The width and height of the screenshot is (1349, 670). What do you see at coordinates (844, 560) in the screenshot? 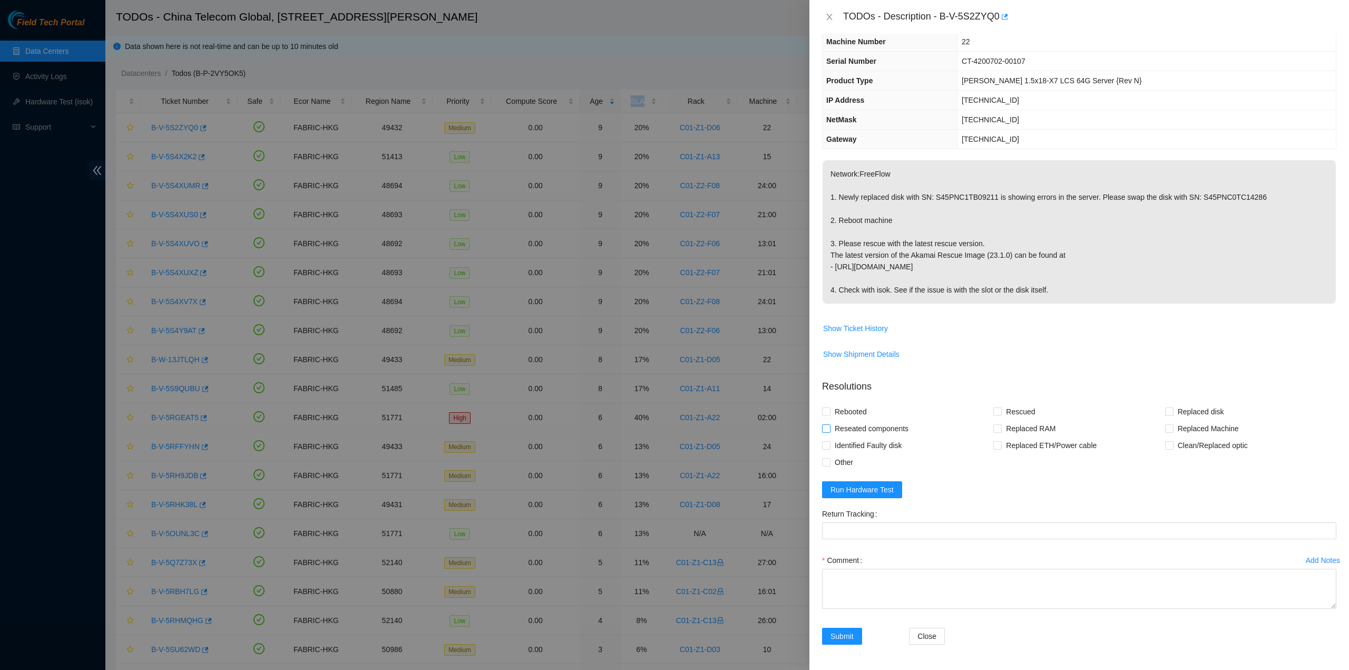
I see `label: Comment` at bounding box center [844, 560].